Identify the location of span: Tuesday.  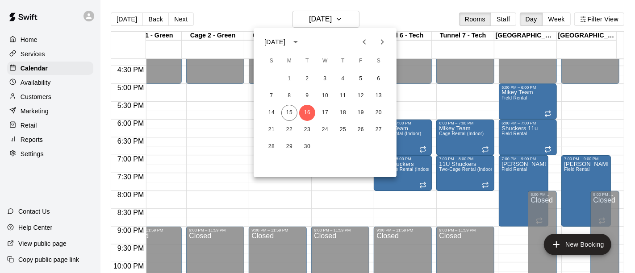
(307, 61).